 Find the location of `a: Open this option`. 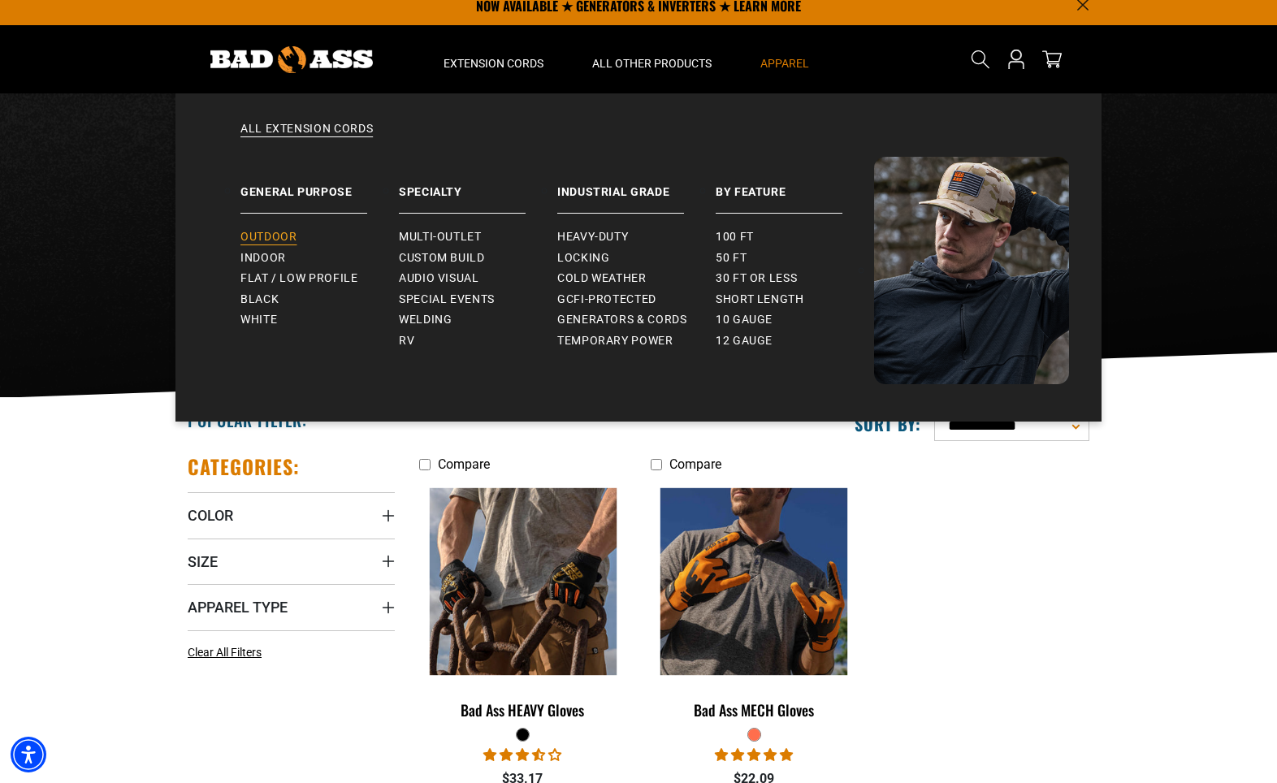

a: Open this option is located at coordinates (1016, 59).